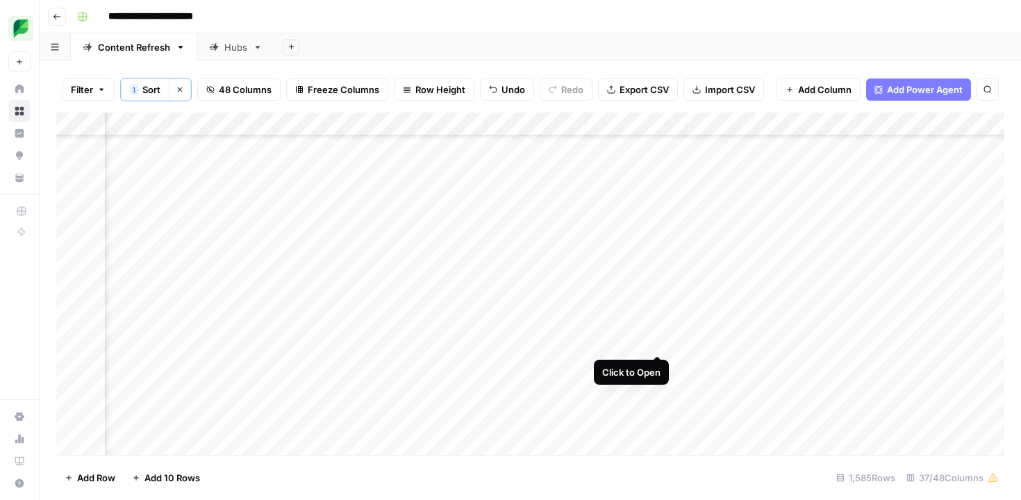  What do you see at coordinates (88, 90) in the screenshot?
I see `button: Filter` at bounding box center [88, 90].